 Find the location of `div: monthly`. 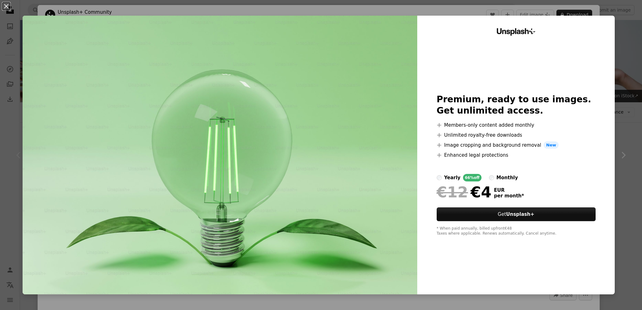

div: monthly is located at coordinates (507, 178).